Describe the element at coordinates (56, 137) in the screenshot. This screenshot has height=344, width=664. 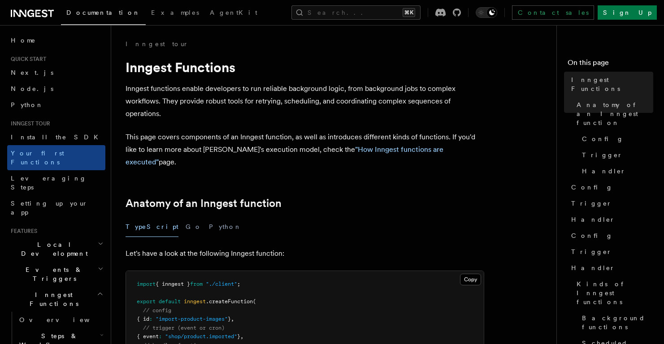
I see `a: Install the SDK` at that location.